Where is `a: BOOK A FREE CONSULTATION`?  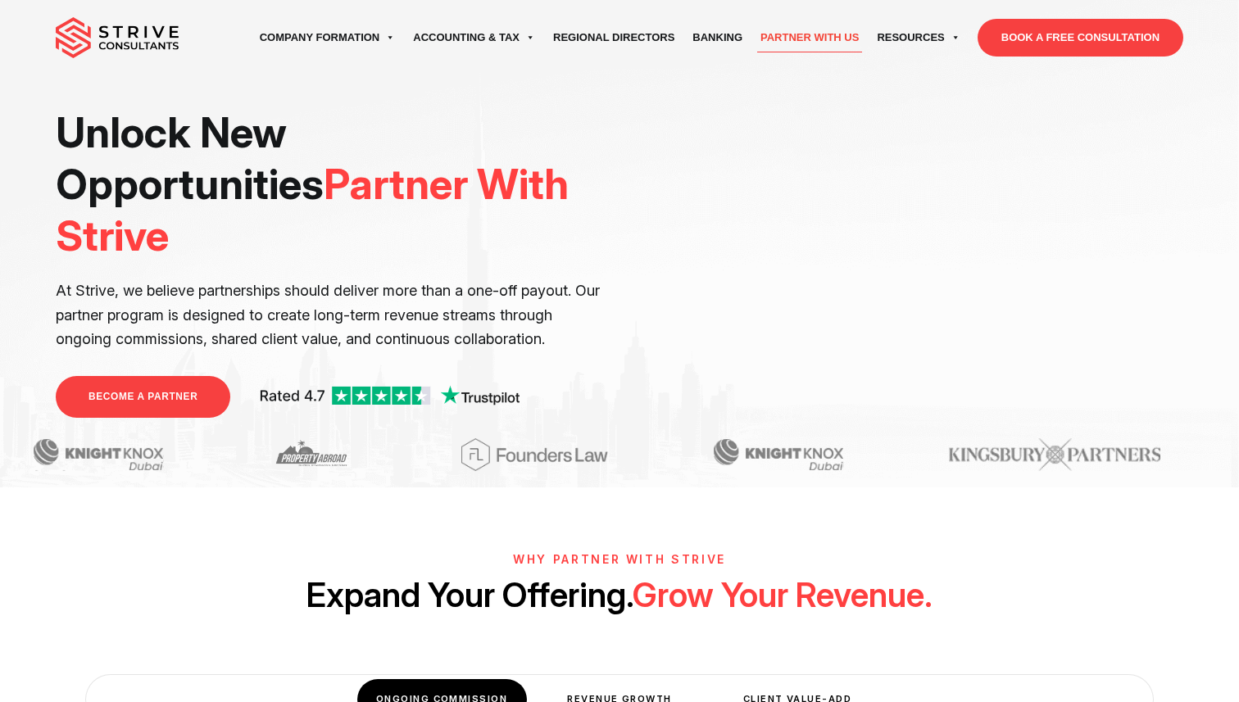 a: BOOK A FREE CONSULTATION is located at coordinates (1080, 38).